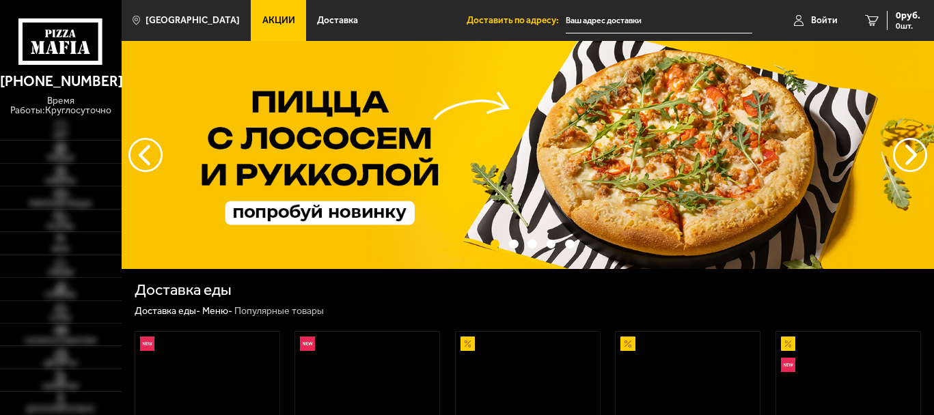 Image resolution: width=934 pixels, height=415 pixels. What do you see at coordinates (279, 21) in the screenshot?
I see `span: Акции` at bounding box center [279, 21].